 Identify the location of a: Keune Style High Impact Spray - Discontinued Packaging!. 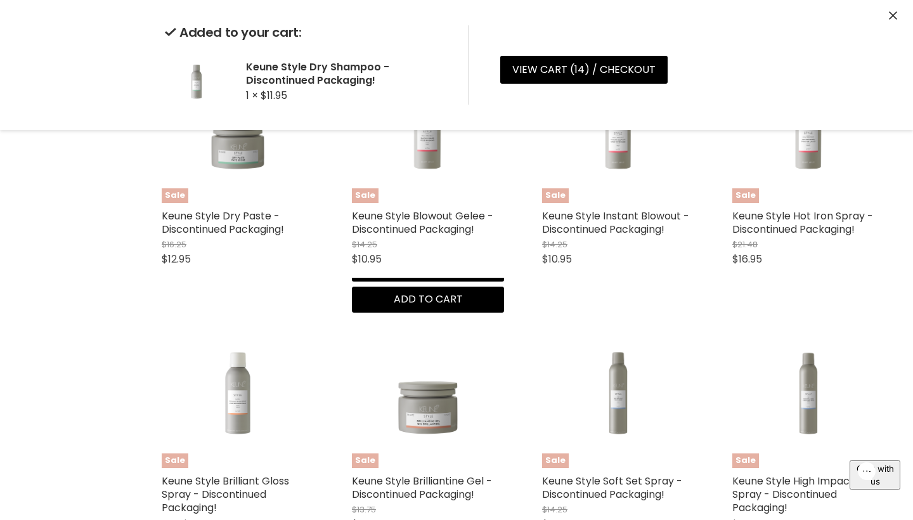
(793, 494).